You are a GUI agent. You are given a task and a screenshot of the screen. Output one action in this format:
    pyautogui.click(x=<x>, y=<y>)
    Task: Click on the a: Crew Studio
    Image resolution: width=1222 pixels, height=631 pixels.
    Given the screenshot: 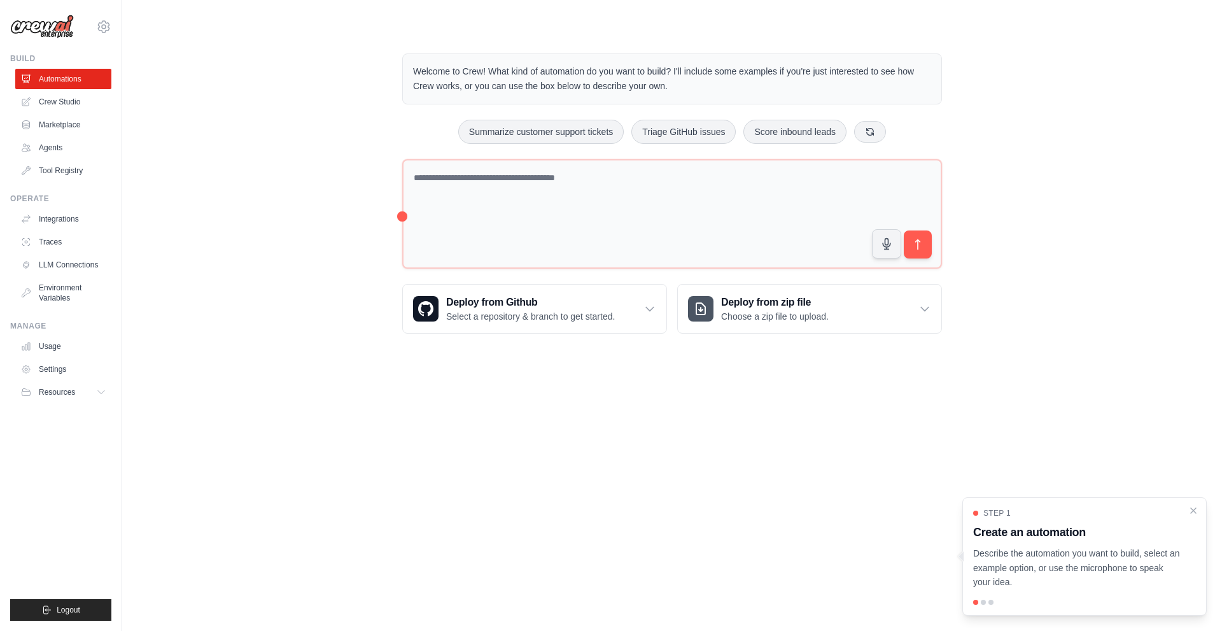 What is the action you would take?
    pyautogui.click(x=63, y=102)
    